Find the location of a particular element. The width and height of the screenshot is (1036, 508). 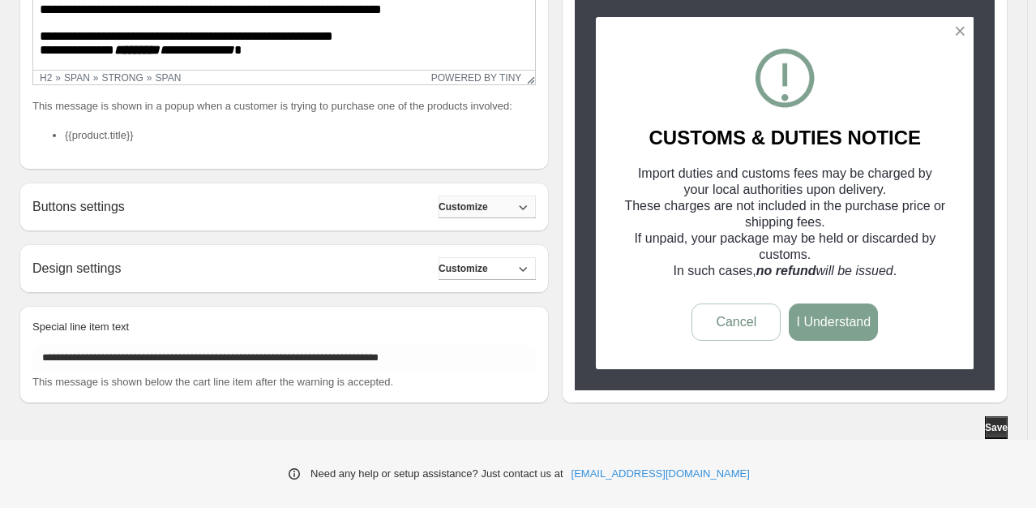

p: This message is shown in a popup when a customer is trying to purchase one of the products involved: is located at coordinates (284, 106).